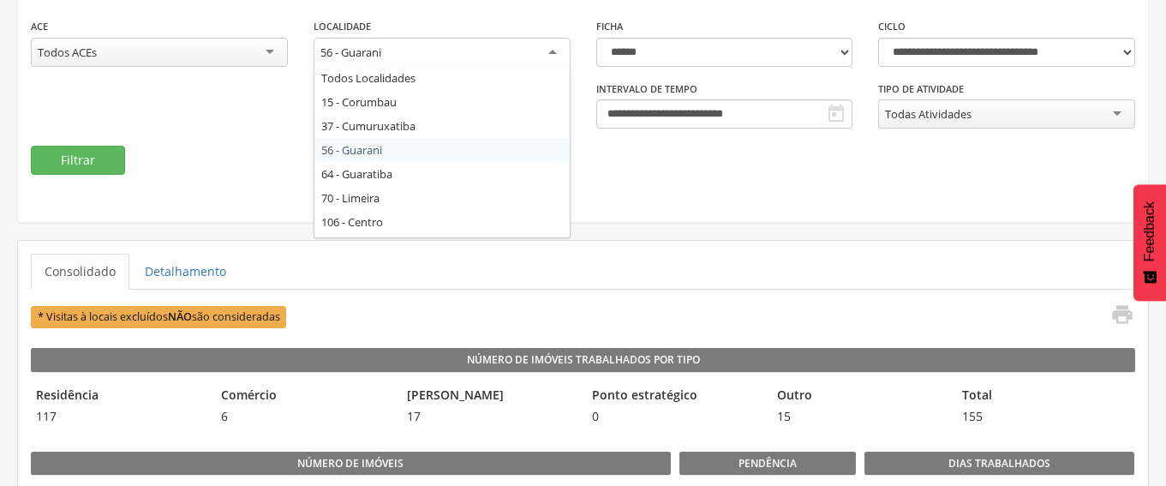 Image resolution: width=1166 pixels, height=486 pixels. I want to click on button: Feedback - Mostrar pesquisa, so click(1150, 242).